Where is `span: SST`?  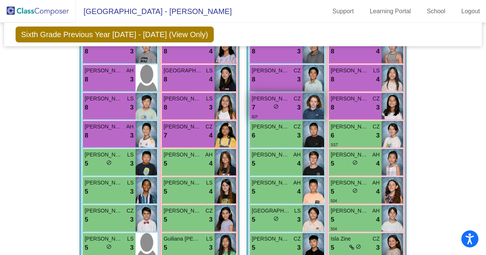
span: SST is located at coordinates (334, 145).